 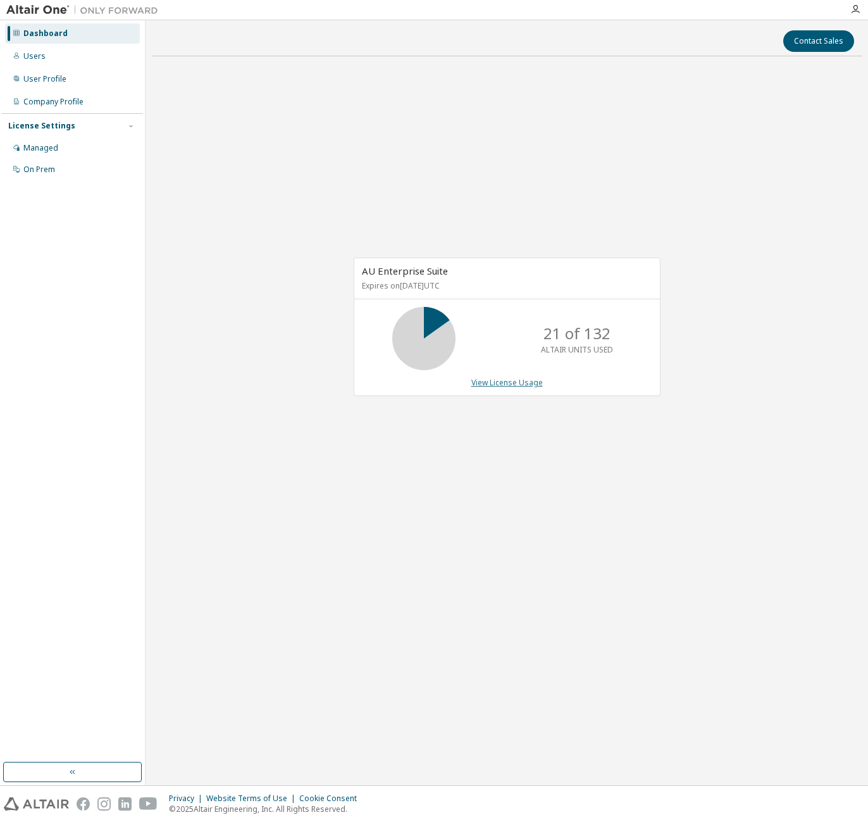 What do you see at coordinates (53, 102) in the screenshot?
I see `div: Company Profile` at bounding box center [53, 102].